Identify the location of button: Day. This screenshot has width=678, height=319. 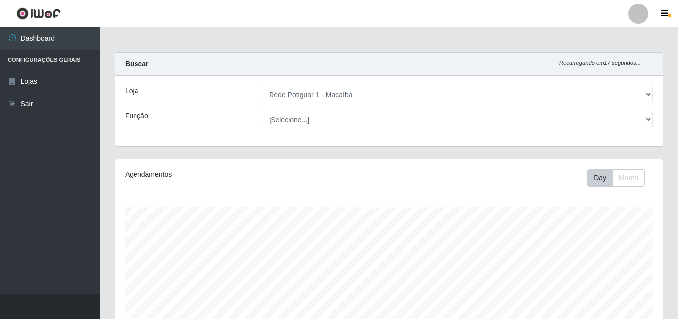
(600, 178).